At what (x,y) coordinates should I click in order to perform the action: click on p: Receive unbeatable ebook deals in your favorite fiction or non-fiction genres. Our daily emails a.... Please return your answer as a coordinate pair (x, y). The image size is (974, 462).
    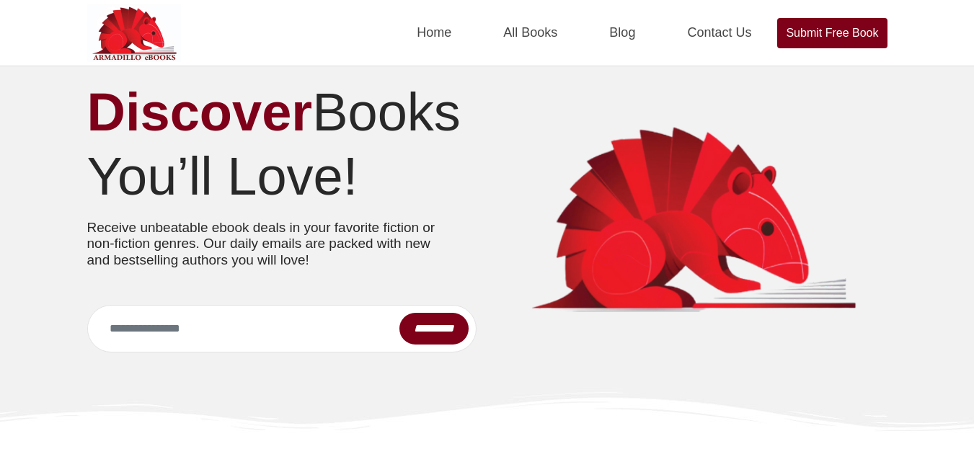
    Looking at the image, I should click on (271, 244).